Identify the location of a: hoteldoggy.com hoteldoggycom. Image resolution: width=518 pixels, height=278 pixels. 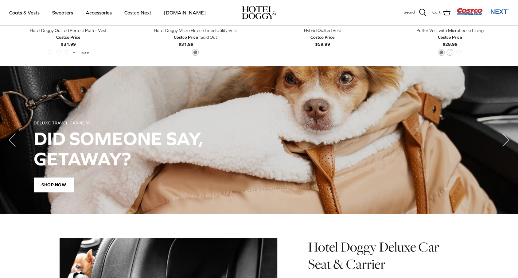
(259, 13).